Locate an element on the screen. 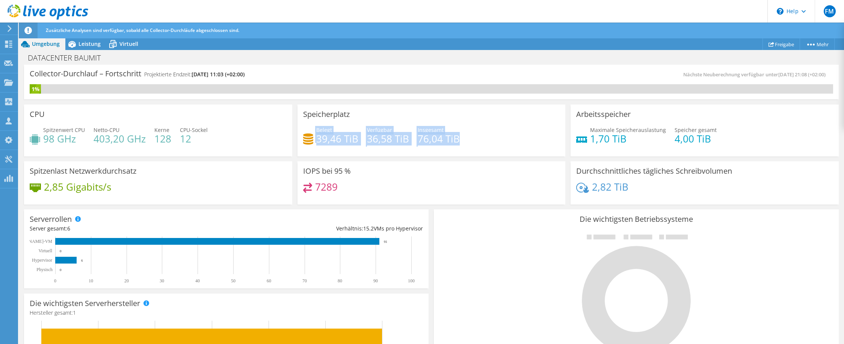 The width and height of the screenshot is (844, 344). span: CPU-Sockel is located at coordinates (194, 130).